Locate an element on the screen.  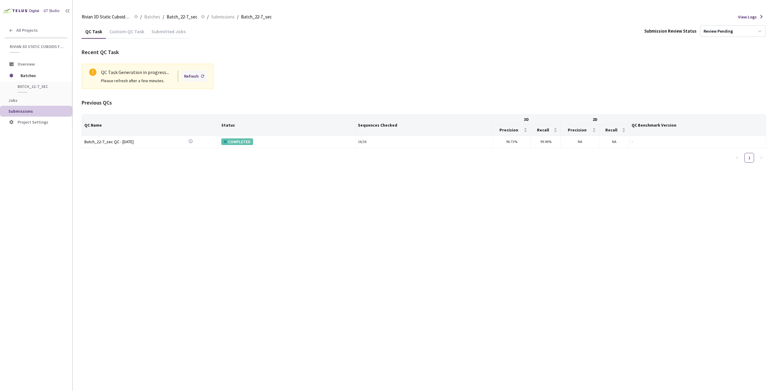
div: QC Task is located at coordinates (94, 34).